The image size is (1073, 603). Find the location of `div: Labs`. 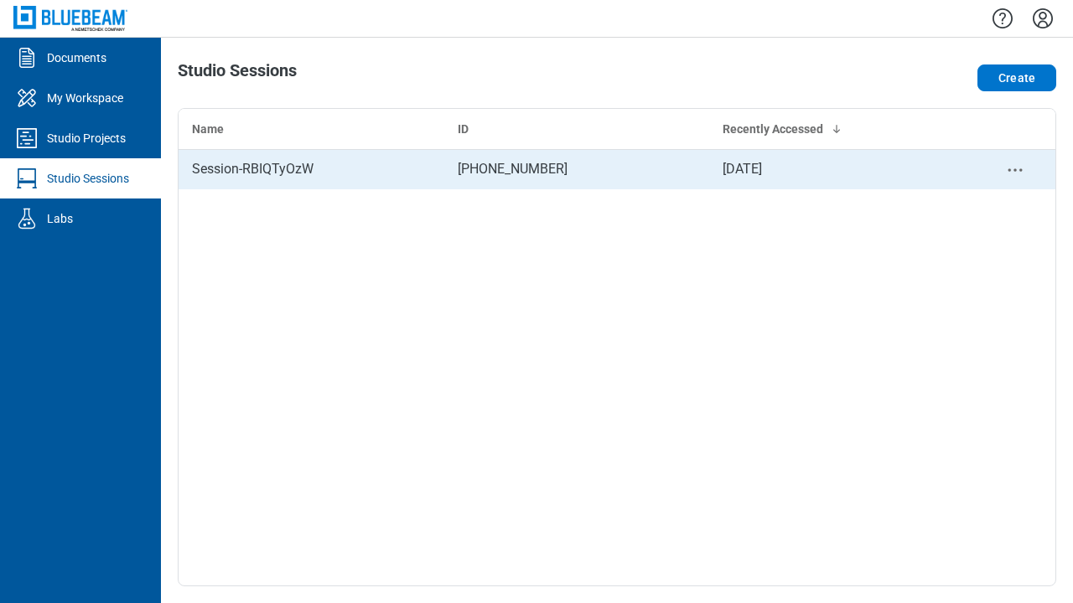

div: Labs is located at coordinates (60, 219).